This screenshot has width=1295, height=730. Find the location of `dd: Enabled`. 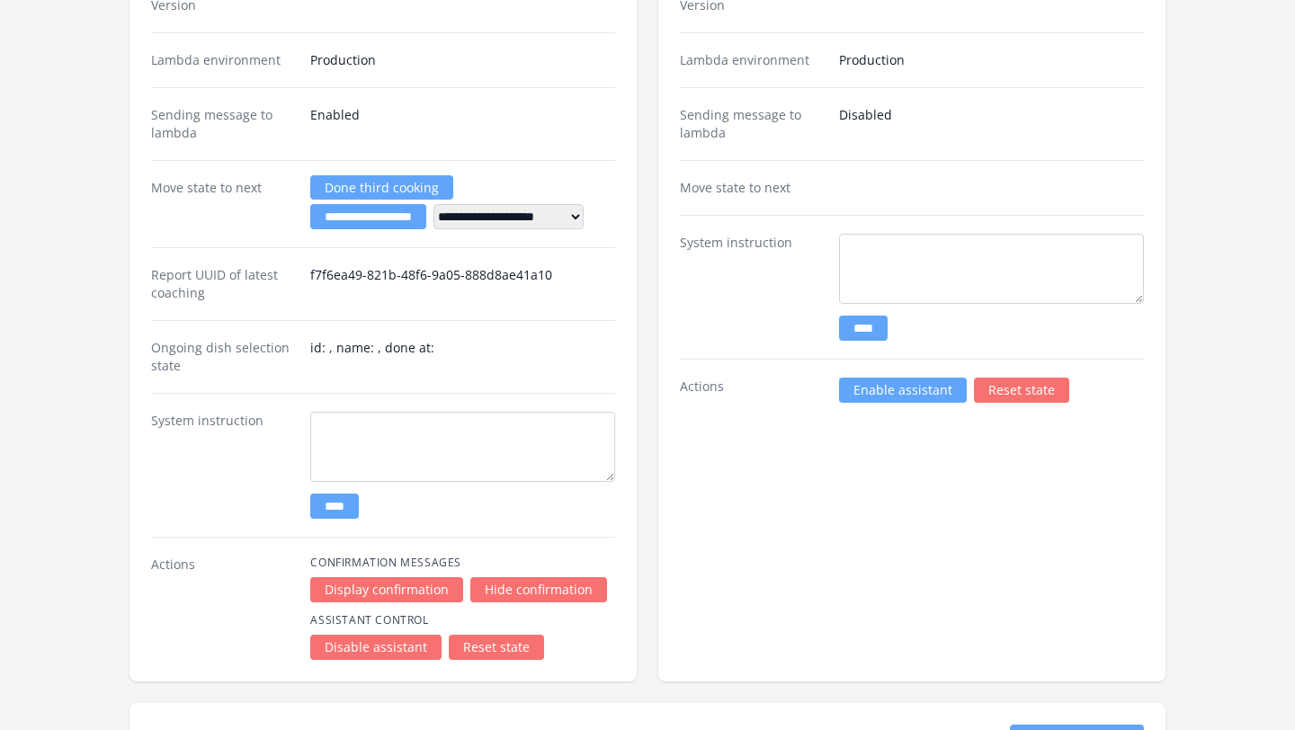

dd: Enabled is located at coordinates (462, 124).